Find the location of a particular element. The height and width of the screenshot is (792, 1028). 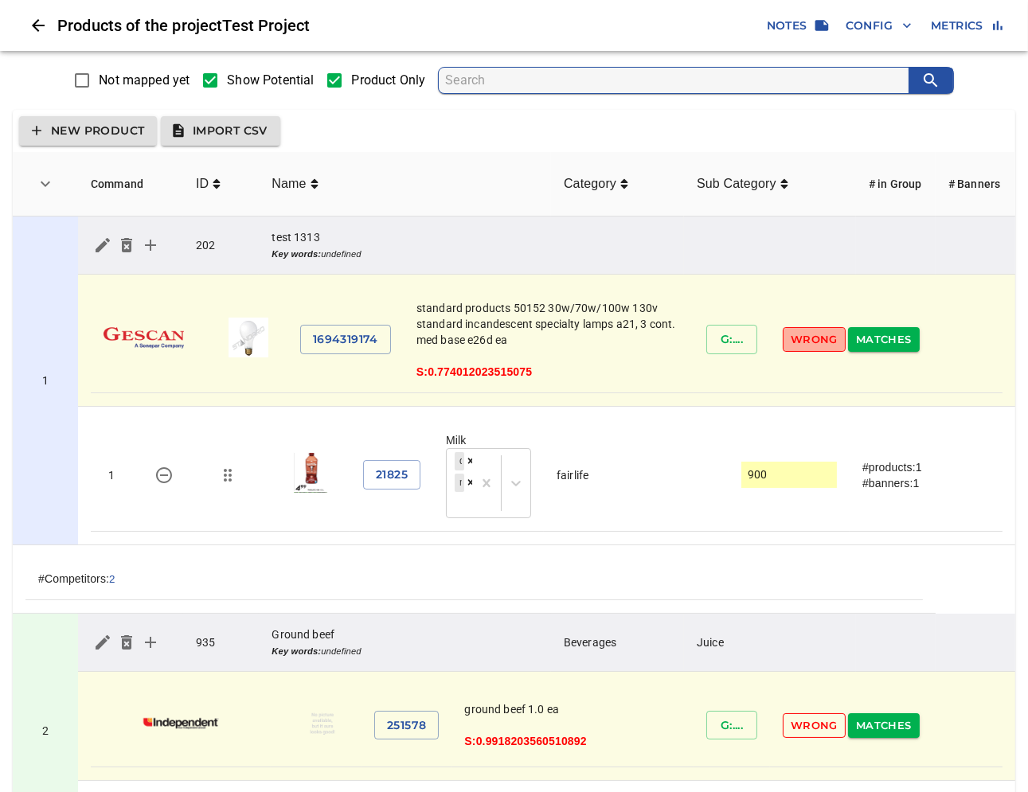

th: # Banners is located at coordinates (975, 184).